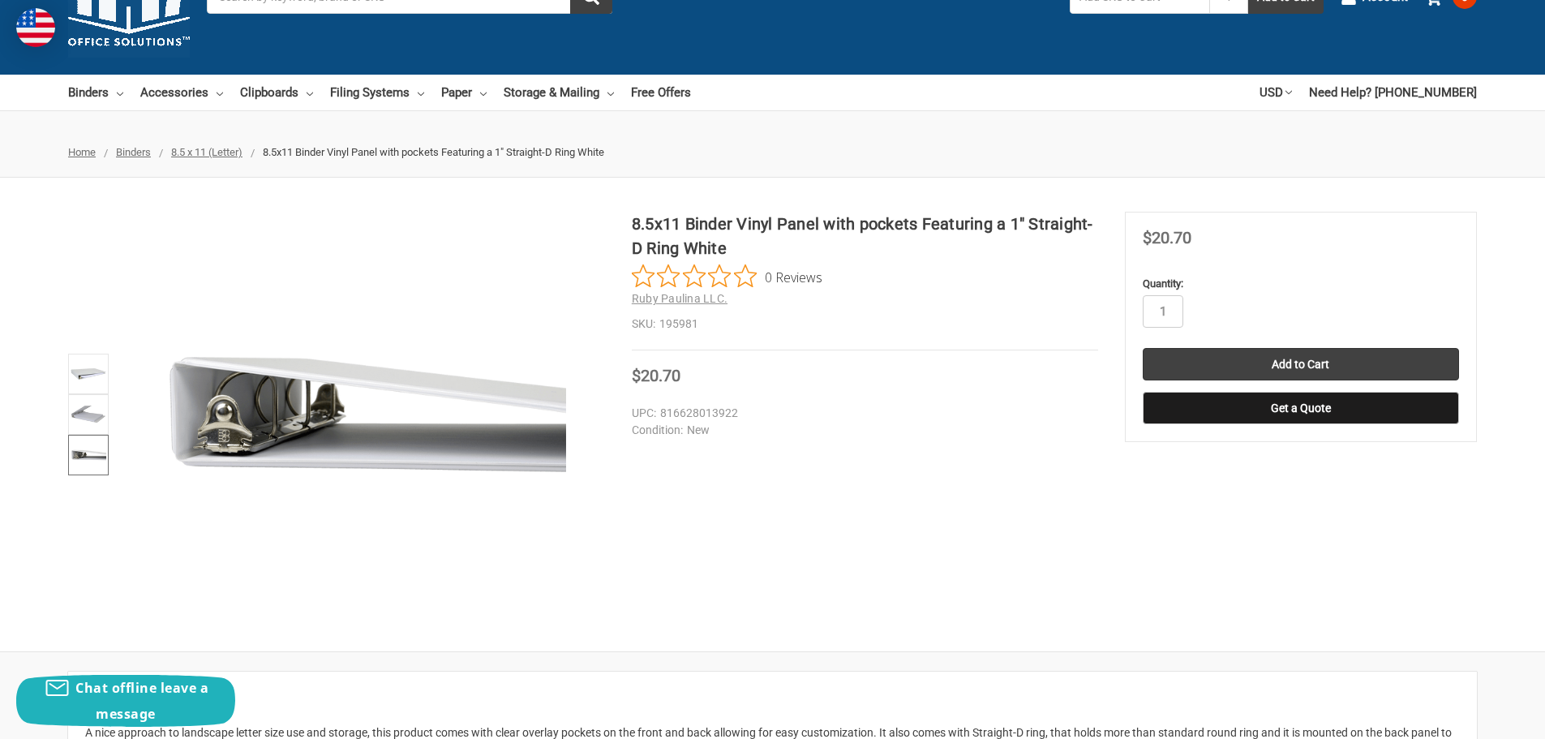 This screenshot has width=1545, height=739. What do you see at coordinates (464, 92) in the screenshot?
I see `a: Paper` at bounding box center [464, 92].